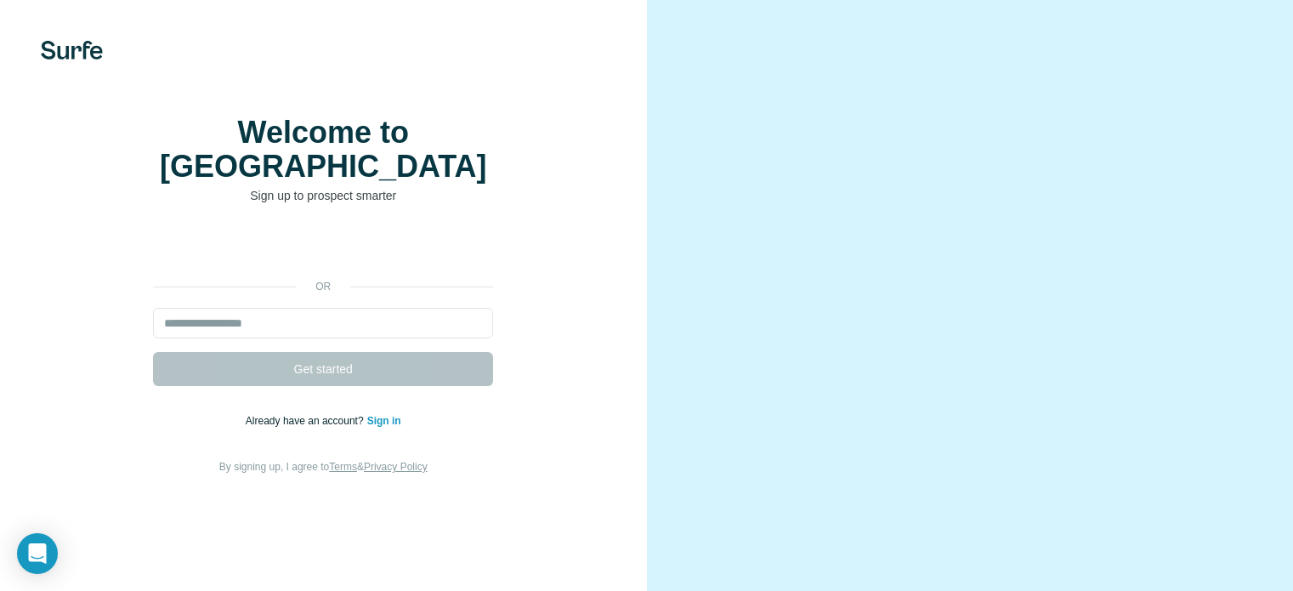  Describe the element at coordinates (323, 467) in the screenshot. I see `span: By signing up, I agree to &` at that location.